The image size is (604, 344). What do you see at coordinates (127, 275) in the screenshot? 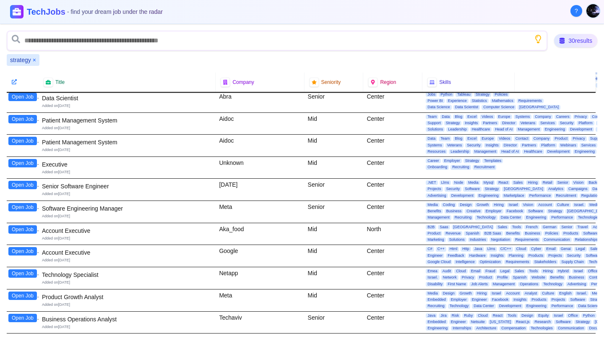
I see `div: Technology Specialist` at bounding box center [127, 275].